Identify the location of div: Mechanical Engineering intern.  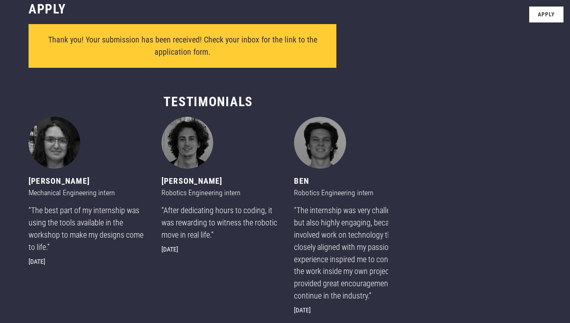
(89, 193).